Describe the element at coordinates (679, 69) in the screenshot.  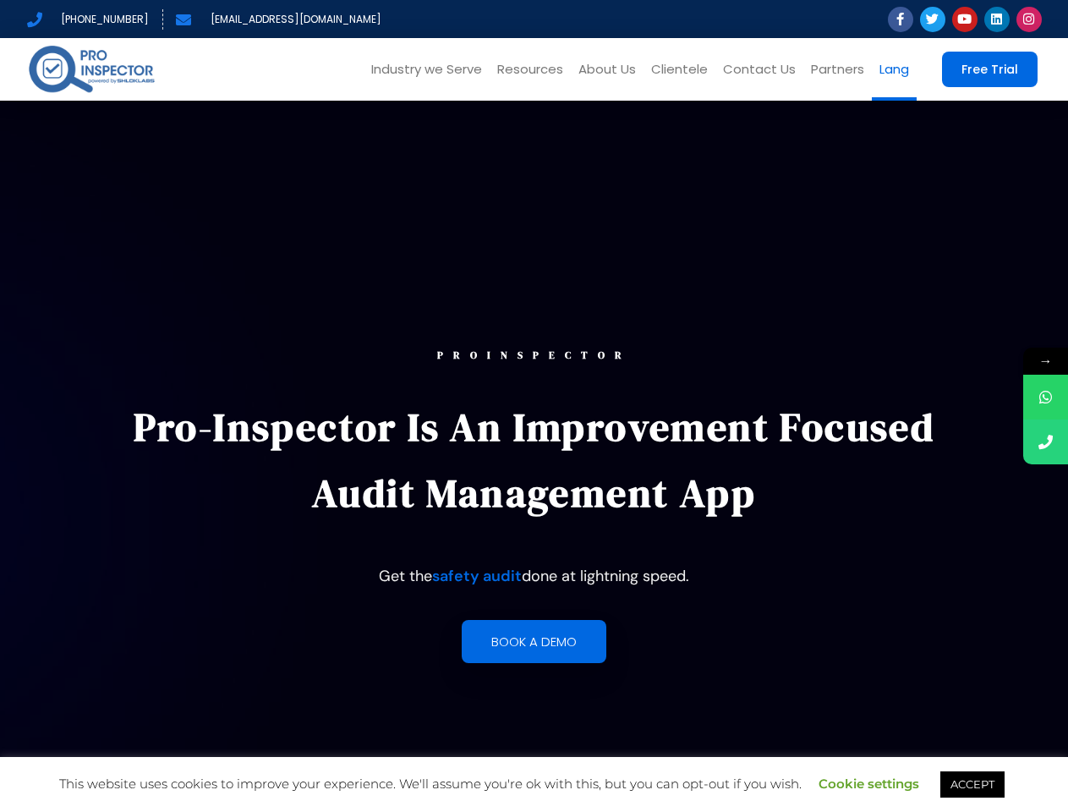
I see `a: Clientele` at that location.